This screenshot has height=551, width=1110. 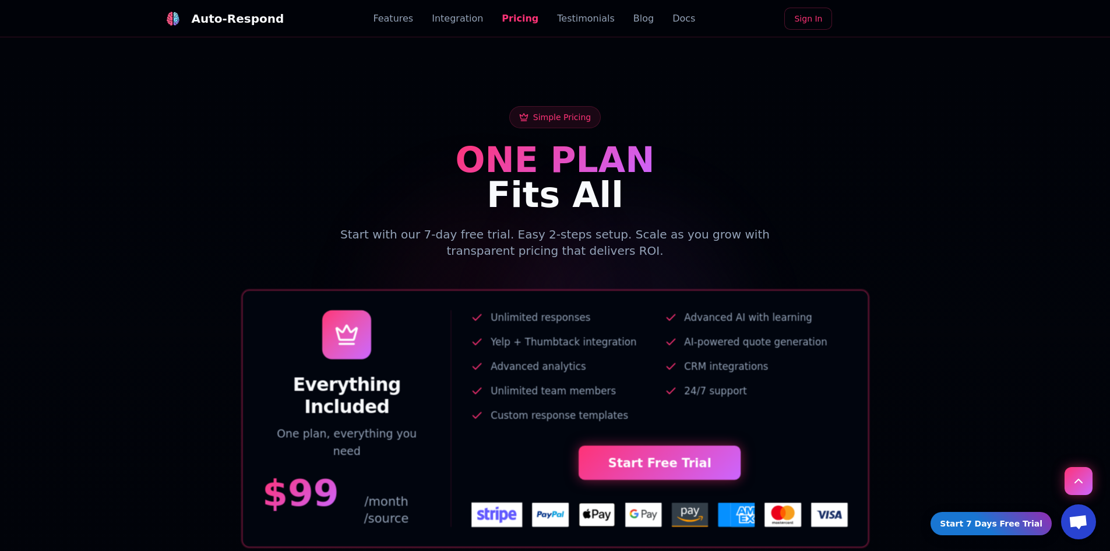 What do you see at coordinates (563, 341) in the screenshot?
I see `span: Yelp + Thumbtack integration` at bounding box center [563, 341].